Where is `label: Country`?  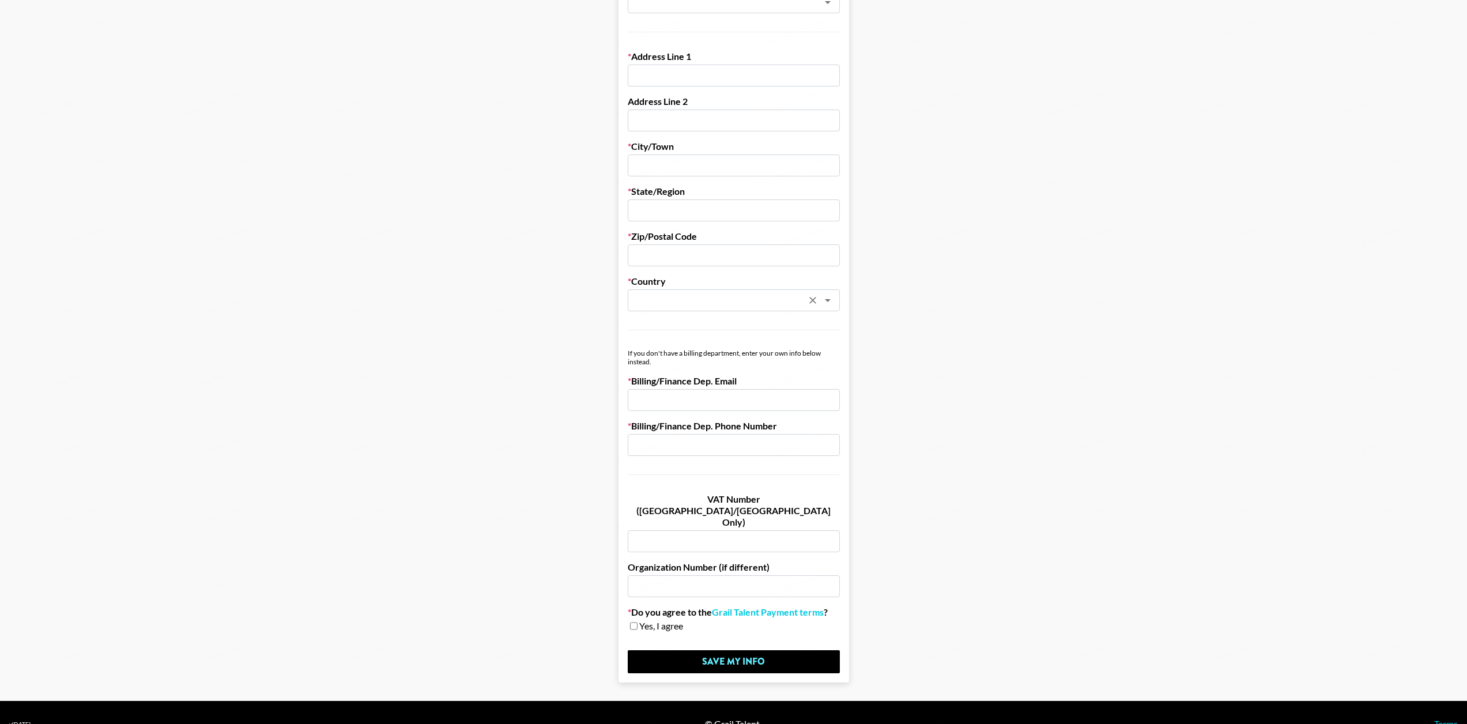
label: Country is located at coordinates (734, 281).